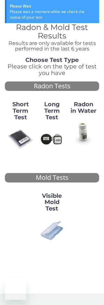  I want to click on h1: Radon & Mold Test Results, so click(52, 32).